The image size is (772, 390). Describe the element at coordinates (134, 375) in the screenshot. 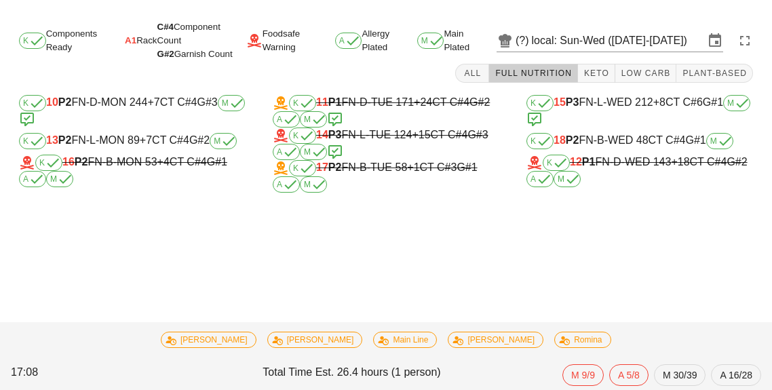

I see `div: 17:08` at that location.